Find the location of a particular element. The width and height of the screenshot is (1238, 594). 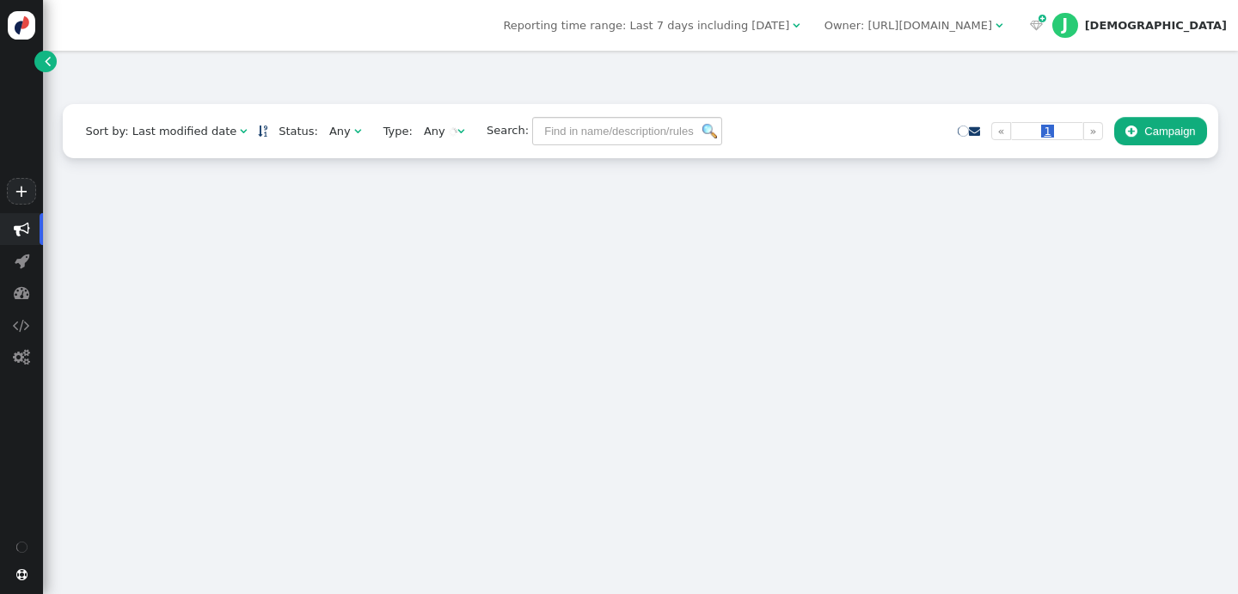

img: logo-icon.svg is located at coordinates (21, 25).